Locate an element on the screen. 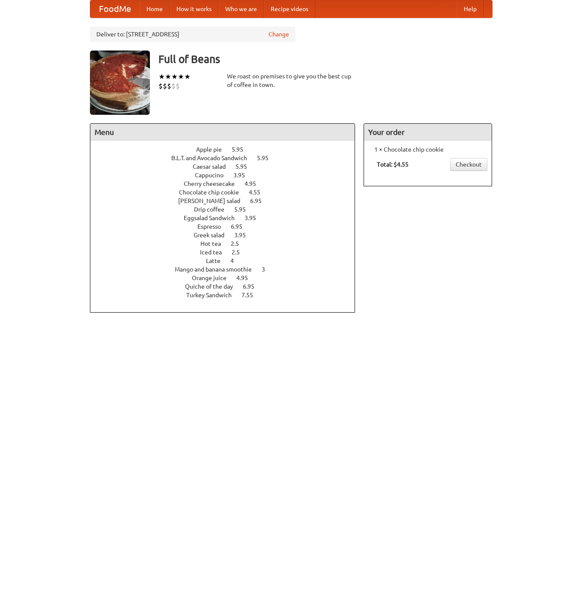  a: Quiche of the day 6.95 is located at coordinates (228, 287).